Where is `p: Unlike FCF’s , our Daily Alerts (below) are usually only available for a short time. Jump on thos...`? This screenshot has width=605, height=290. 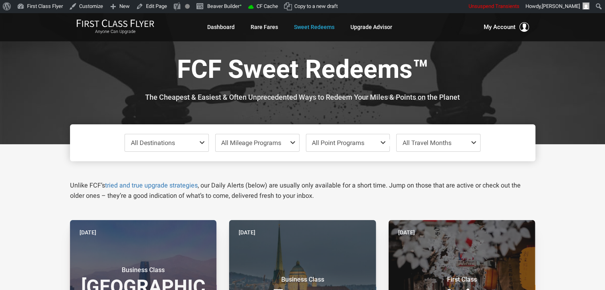
p: Unlike FCF’s , our Daily Alerts (below) are usually only available for a short time. Jump on thos... is located at coordinates (303, 191).